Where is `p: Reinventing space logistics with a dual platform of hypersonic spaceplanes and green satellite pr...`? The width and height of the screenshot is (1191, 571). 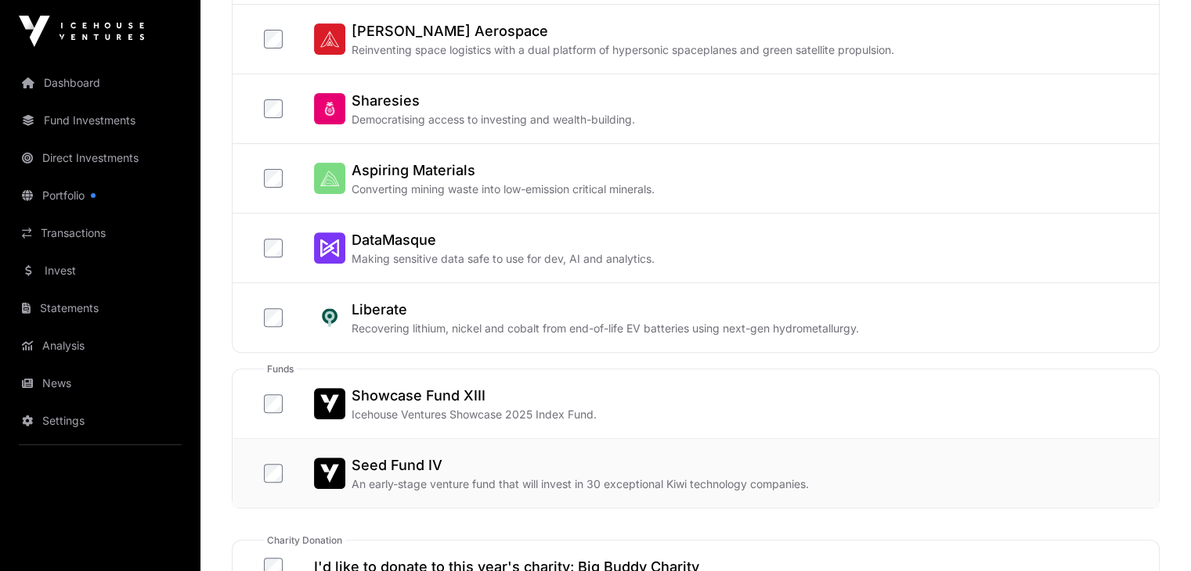
p: Reinventing space logistics with a dual platform of hypersonic spaceplanes and green satellite pr... is located at coordinates (622, 50).